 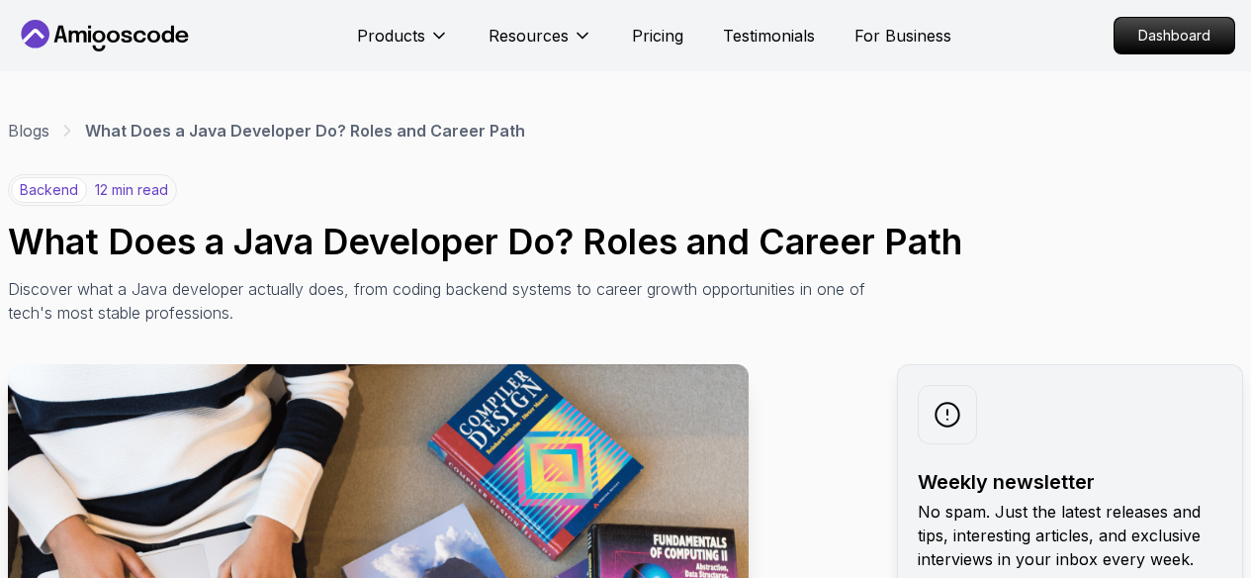 I want to click on h1: What Does a Java Developer Do? Roles and Career Path, so click(x=625, y=241).